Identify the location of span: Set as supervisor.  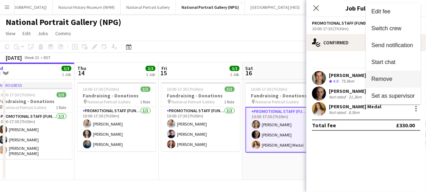
(394, 96).